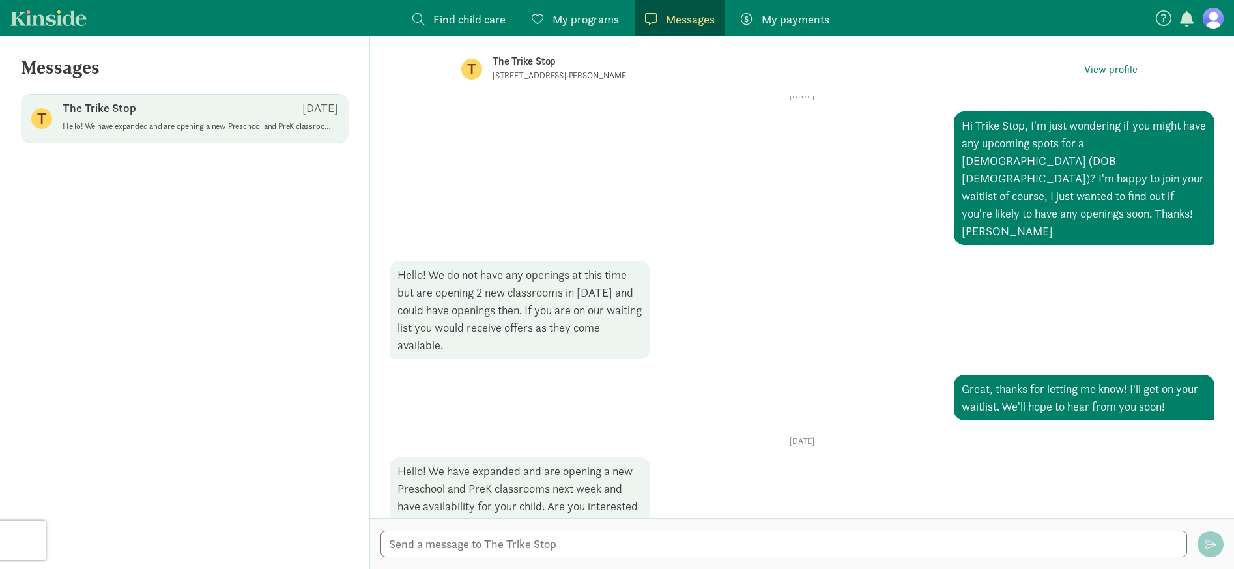 The height and width of the screenshot is (569, 1234). Describe the element at coordinates (1111, 70) in the screenshot. I see `span: View profile` at that location.